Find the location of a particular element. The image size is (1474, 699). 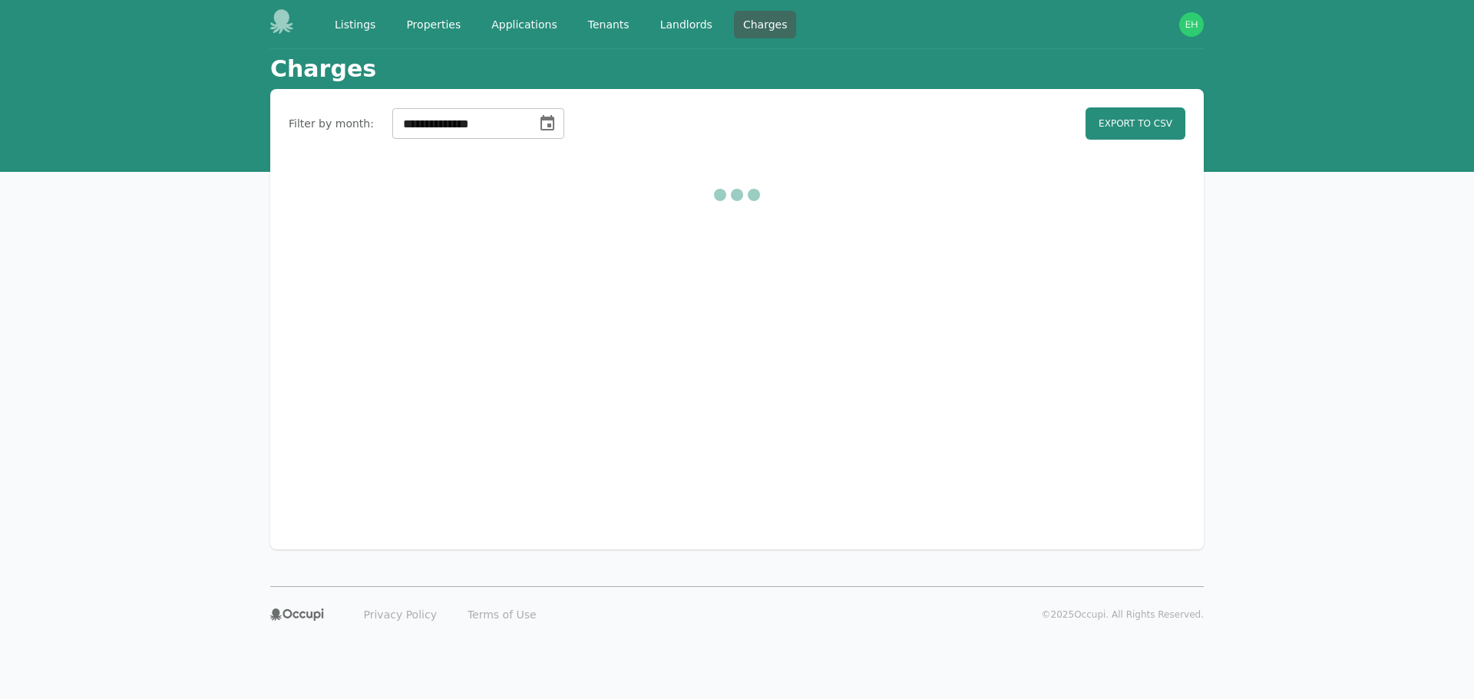

a: Export to CSV is located at coordinates (1135, 124).